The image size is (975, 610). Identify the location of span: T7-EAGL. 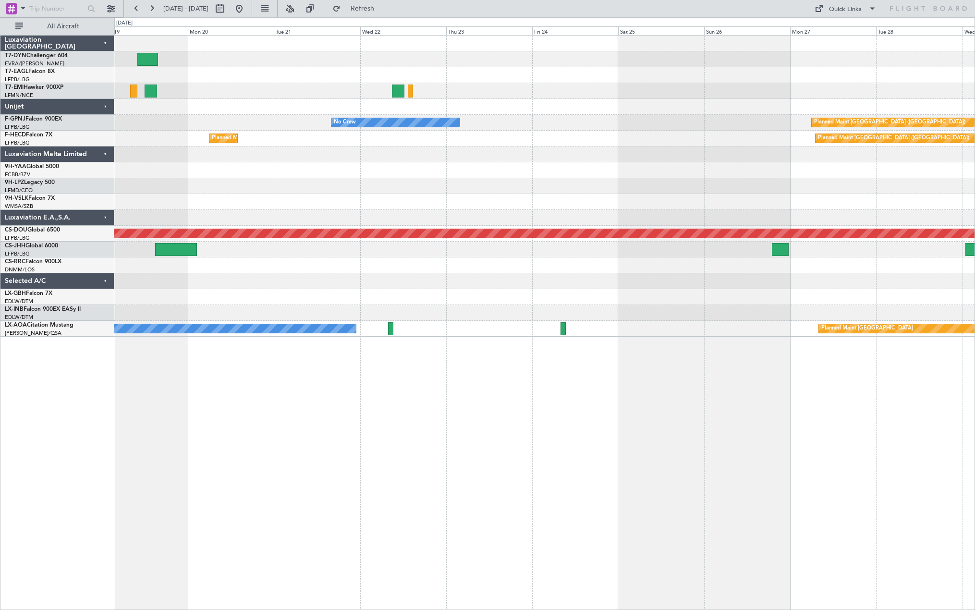
(16, 72).